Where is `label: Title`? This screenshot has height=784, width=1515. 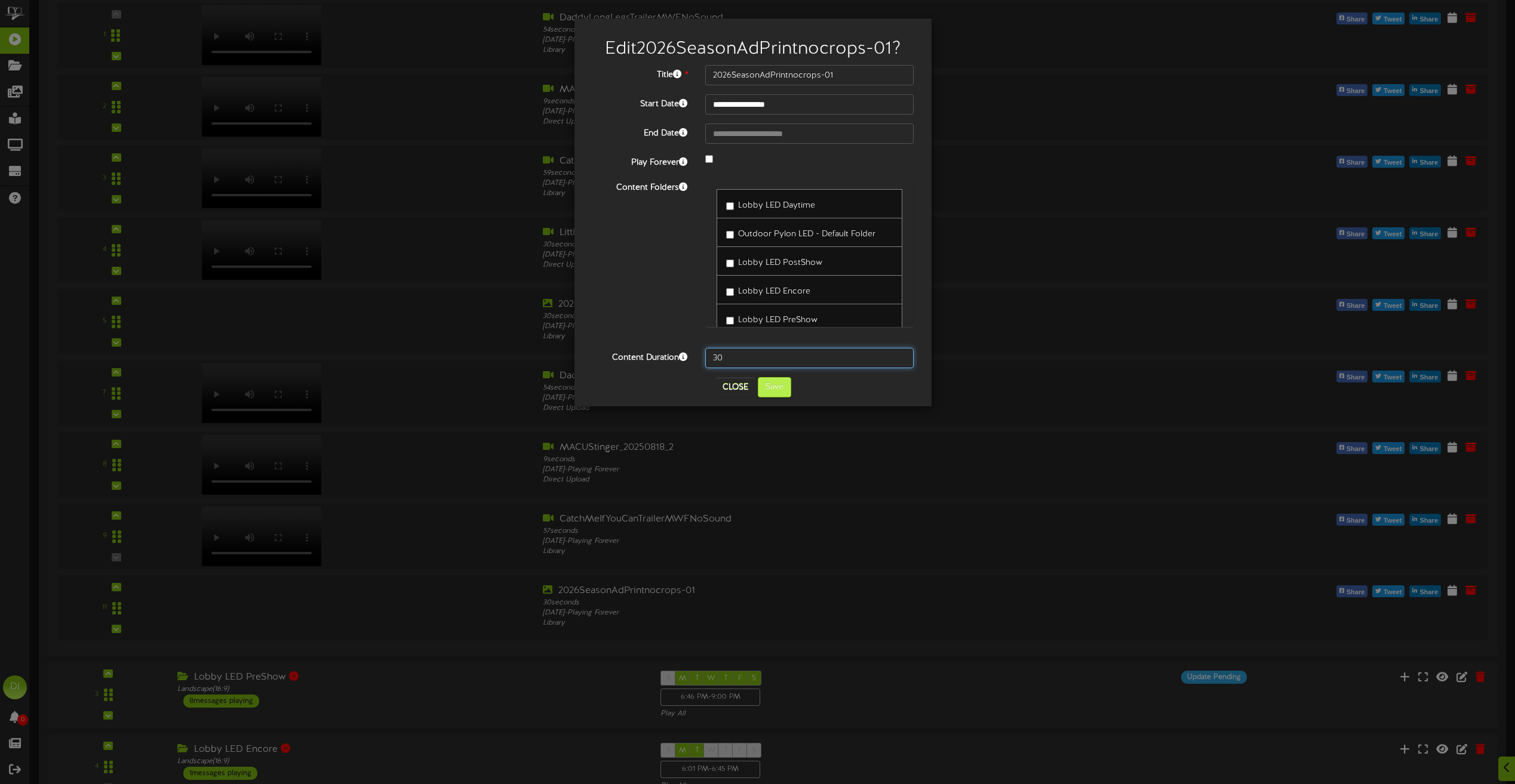 label: Title is located at coordinates (639, 73).